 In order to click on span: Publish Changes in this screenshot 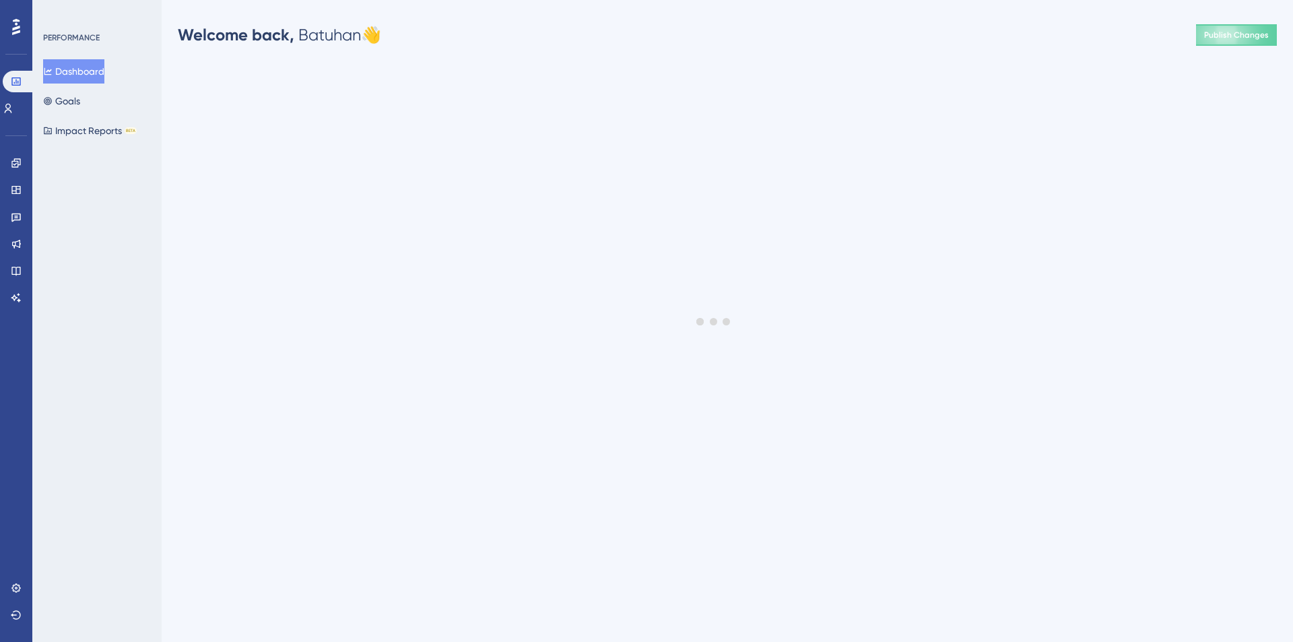, I will do `click(1237, 35)`.